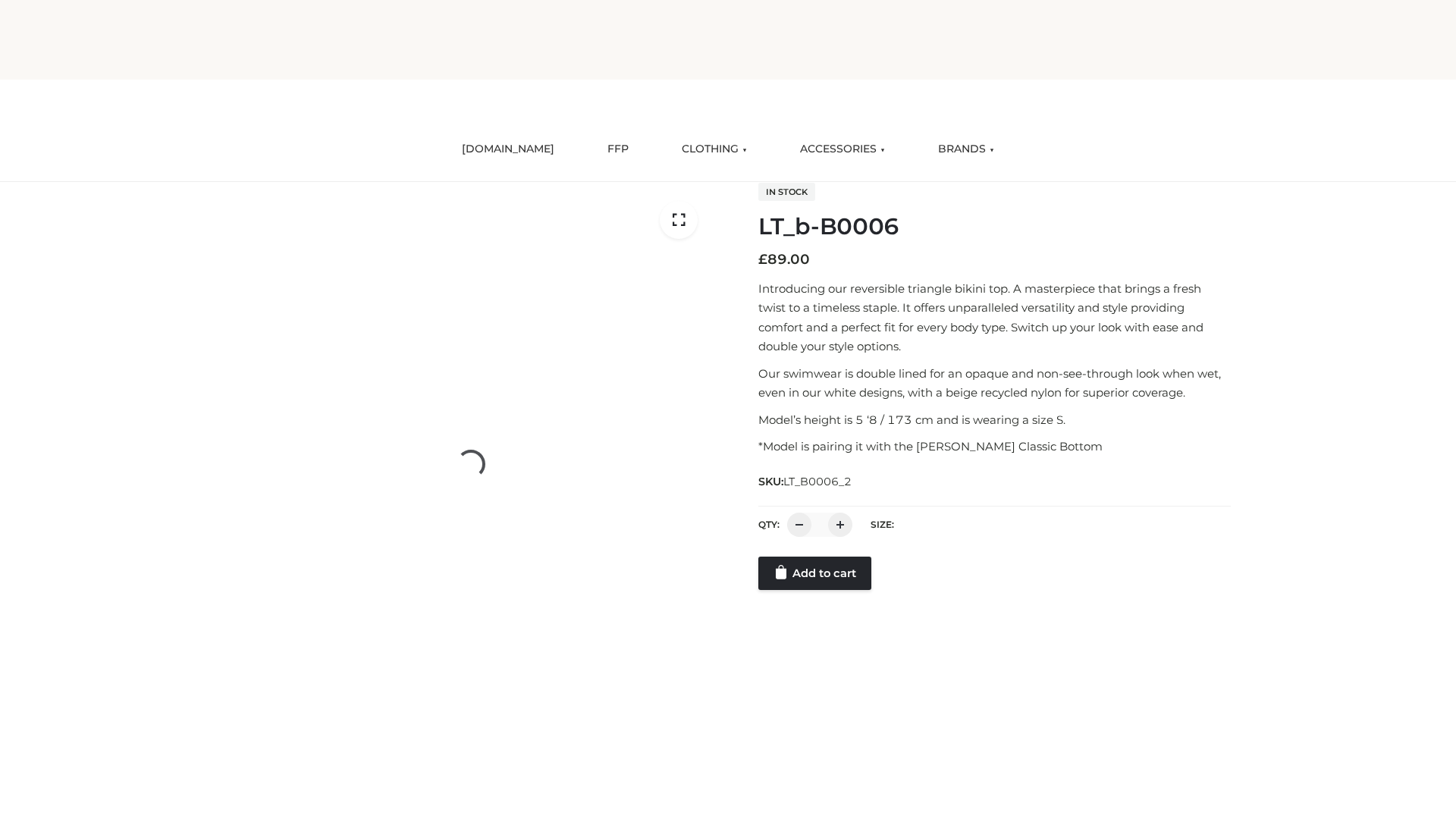  Describe the element at coordinates (714, 149) in the screenshot. I see `a: CLOTHING` at that location.